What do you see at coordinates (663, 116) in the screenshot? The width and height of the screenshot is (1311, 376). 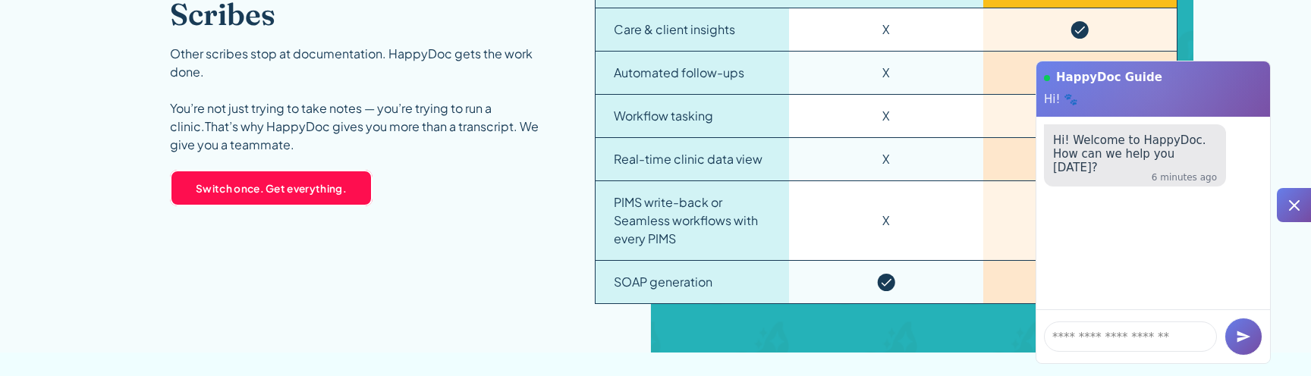 I see `div: Workflow tasking` at bounding box center [663, 116].